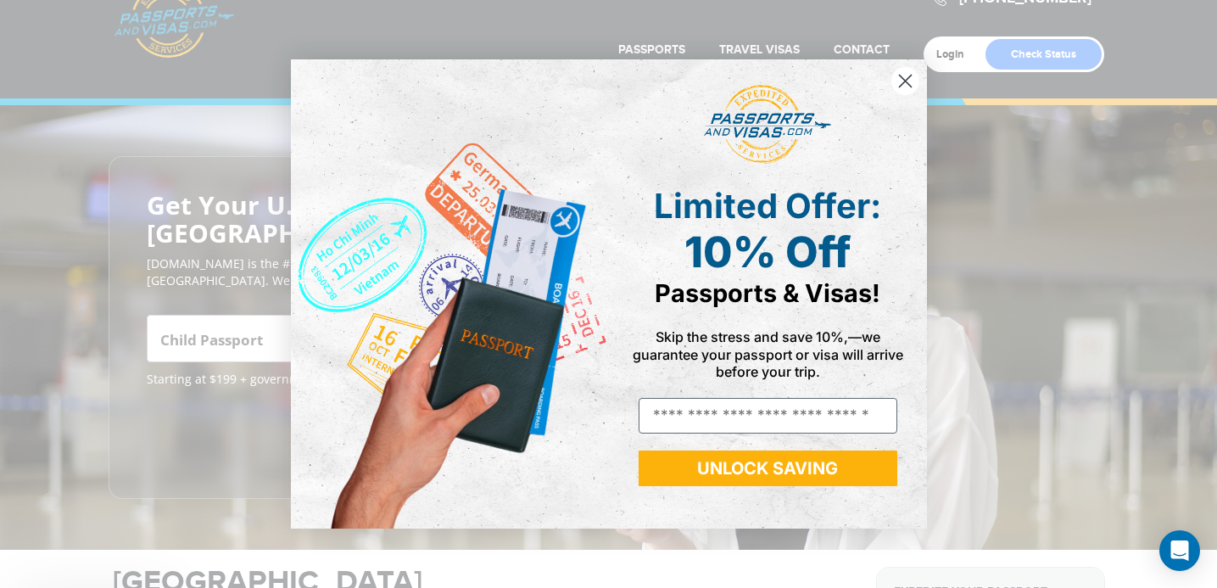 The image size is (1217, 588). Describe the element at coordinates (767, 205) in the screenshot. I see `span: Limited Offer:` at that location.